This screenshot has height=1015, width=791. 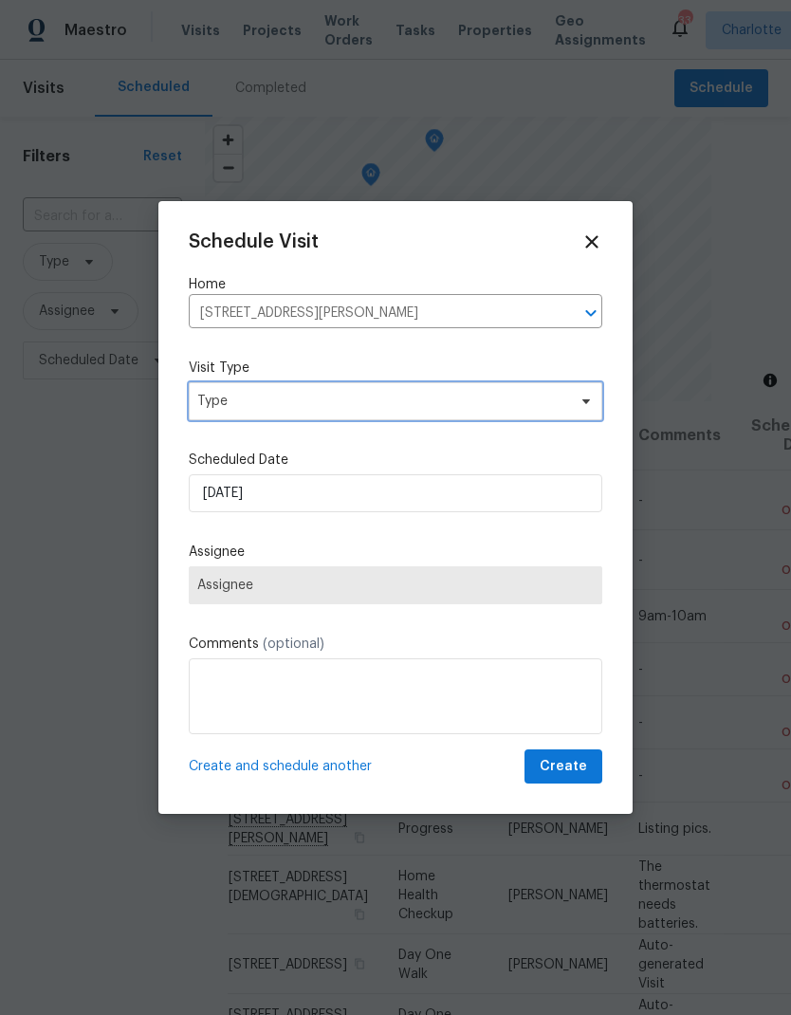 I want to click on button: Open, so click(x=591, y=313).